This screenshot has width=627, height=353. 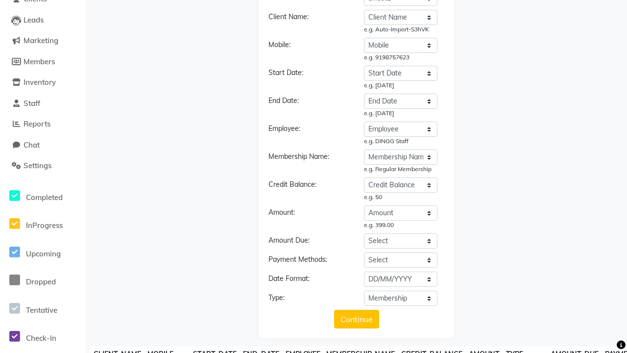 What do you see at coordinates (309, 280) in the screenshot?
I see `div: Date Format:` at bounding box center [309, 280].